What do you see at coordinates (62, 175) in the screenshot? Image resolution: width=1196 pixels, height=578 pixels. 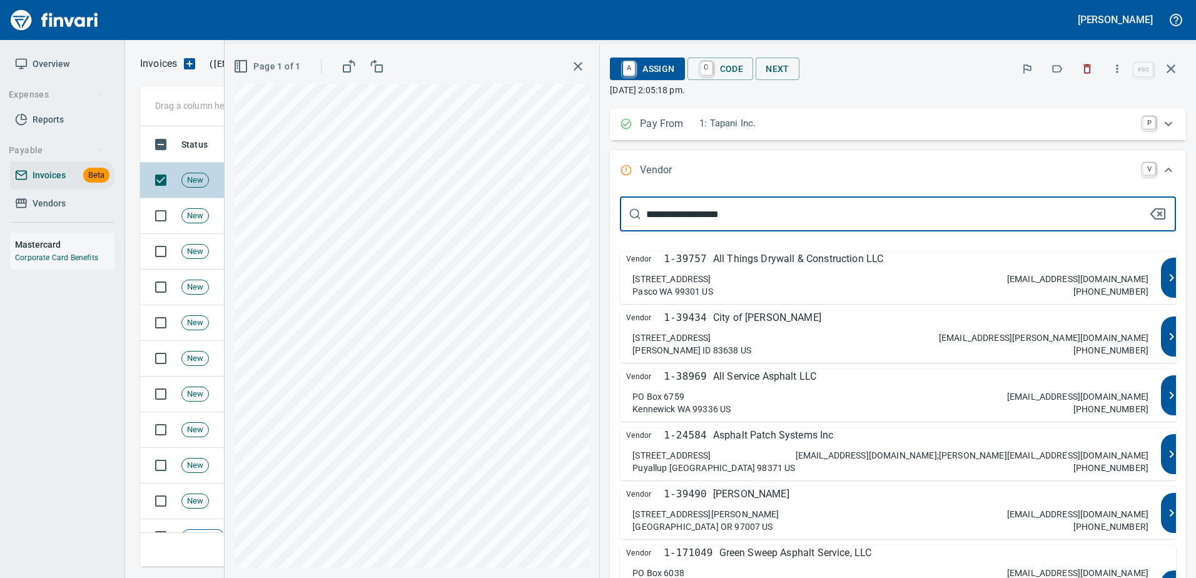 I see `a: InvoicesBeta` at bounding box center [62, 175].